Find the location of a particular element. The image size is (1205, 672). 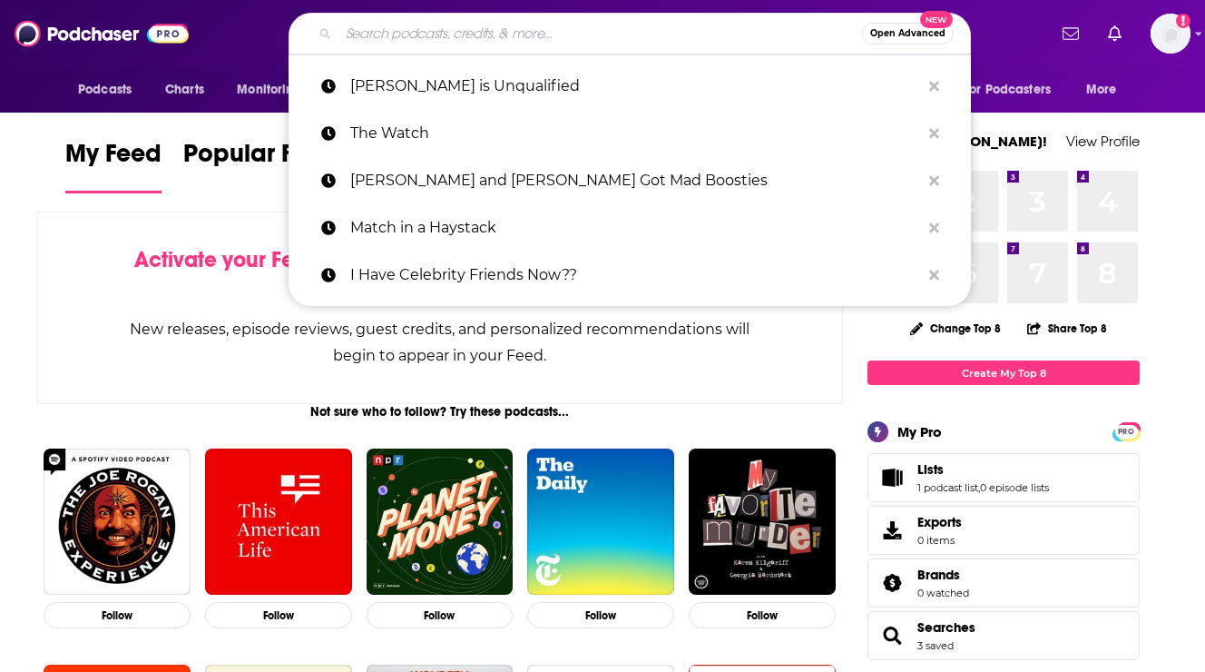

p: Match in a Haystack is located at coordinates (635, 228).